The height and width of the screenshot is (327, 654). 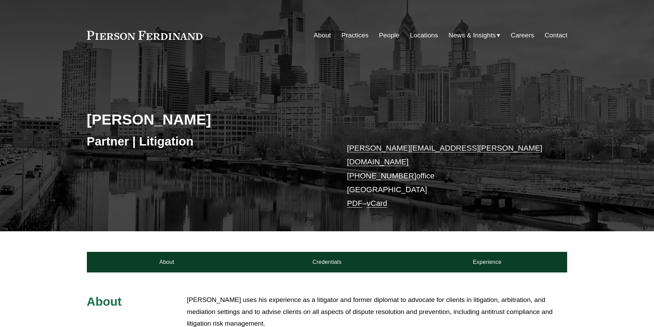 What do you see at coordinates (424, 35) in the screenshot?
I see `a: Locations` at bounding box center [424, 35].